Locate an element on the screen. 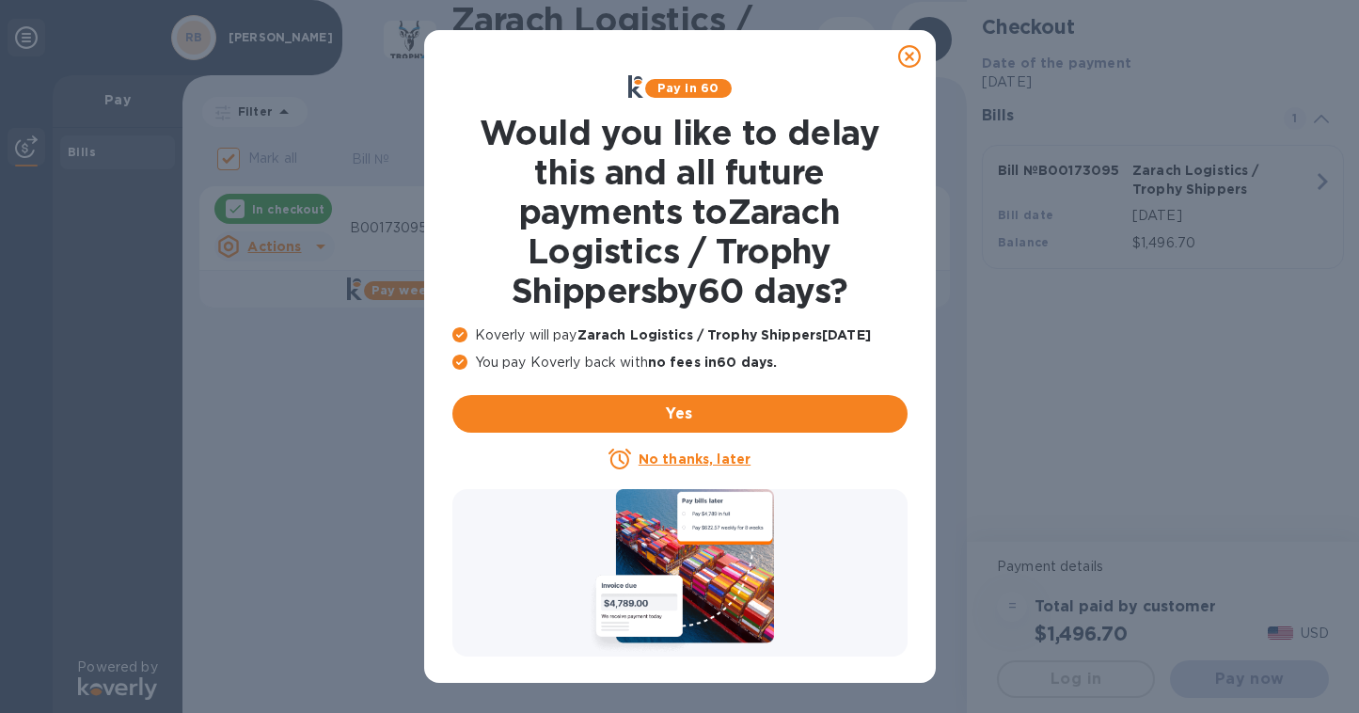  button: Yes is located at coordinates (680, 414).